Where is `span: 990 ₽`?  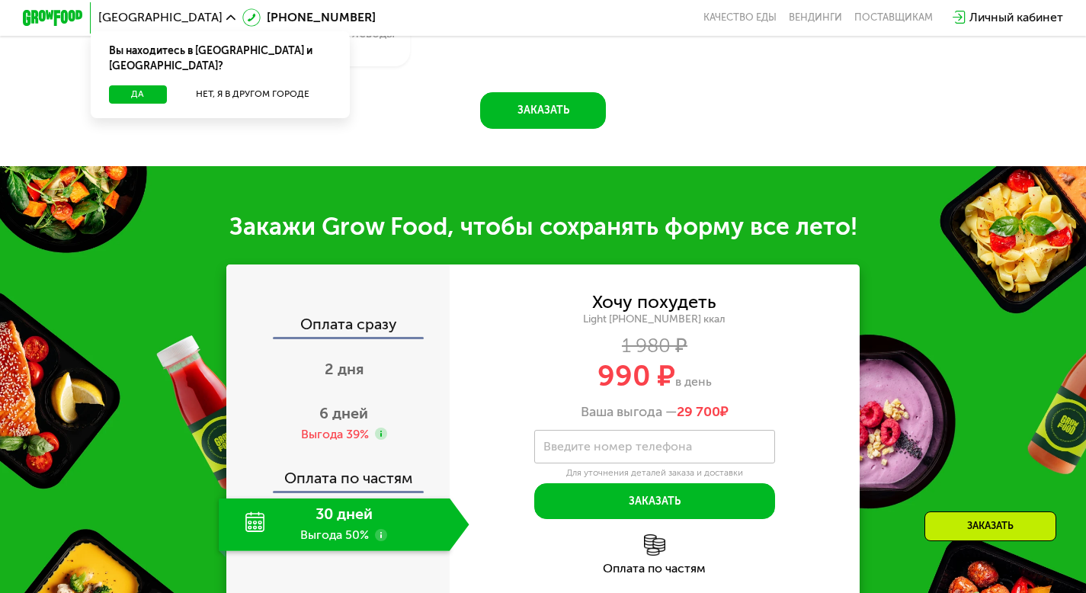 span: 990 ₽ is located at coordinates (636, 376).